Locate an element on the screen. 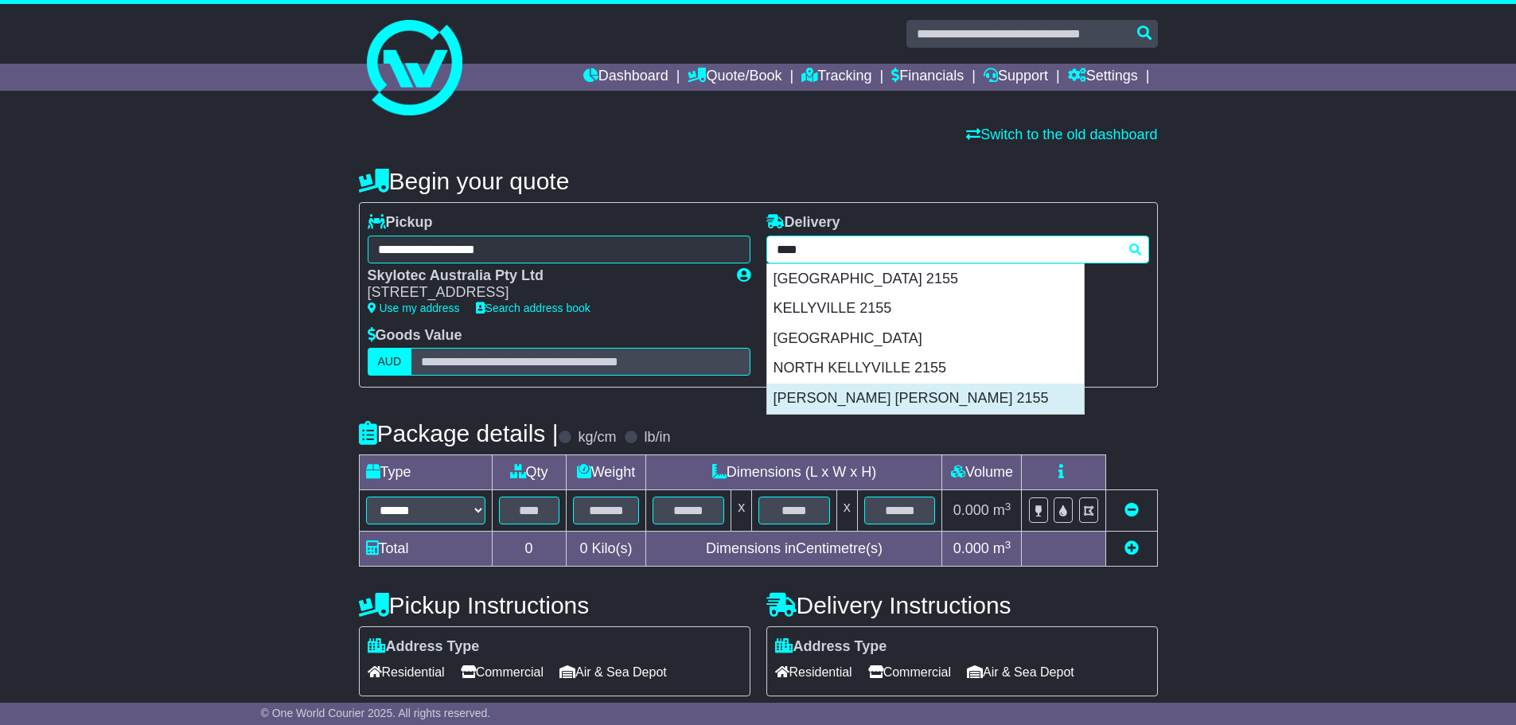 The width and height of the screenshot is (1516, 725). td: Dimensions (L x W x H) is located at coordinates (794, 473).